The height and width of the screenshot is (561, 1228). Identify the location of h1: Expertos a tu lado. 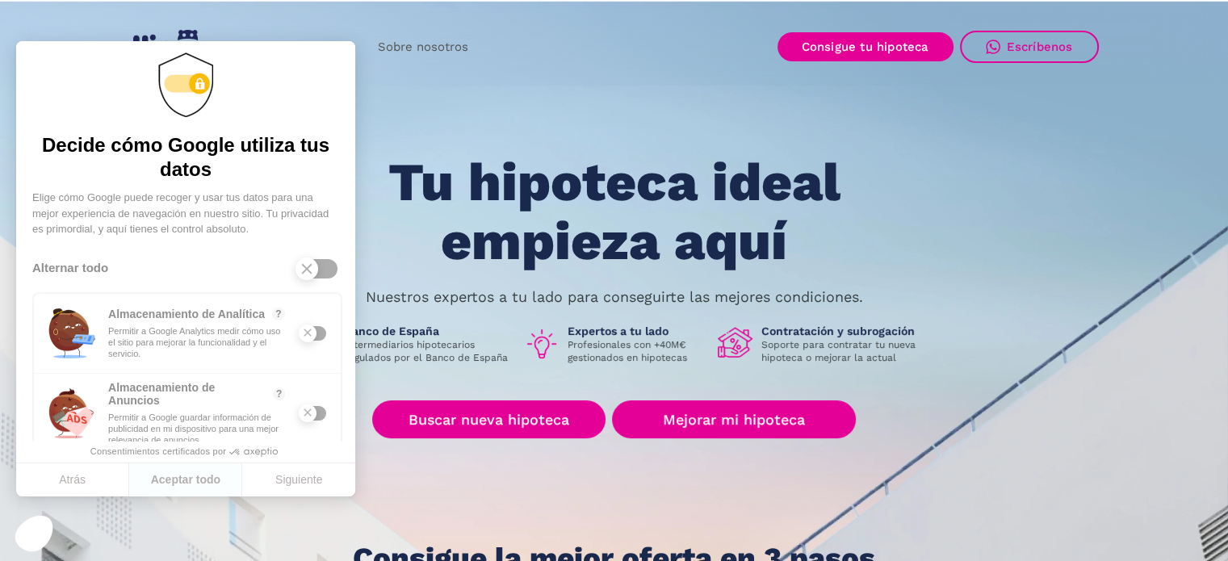
(636, 331).